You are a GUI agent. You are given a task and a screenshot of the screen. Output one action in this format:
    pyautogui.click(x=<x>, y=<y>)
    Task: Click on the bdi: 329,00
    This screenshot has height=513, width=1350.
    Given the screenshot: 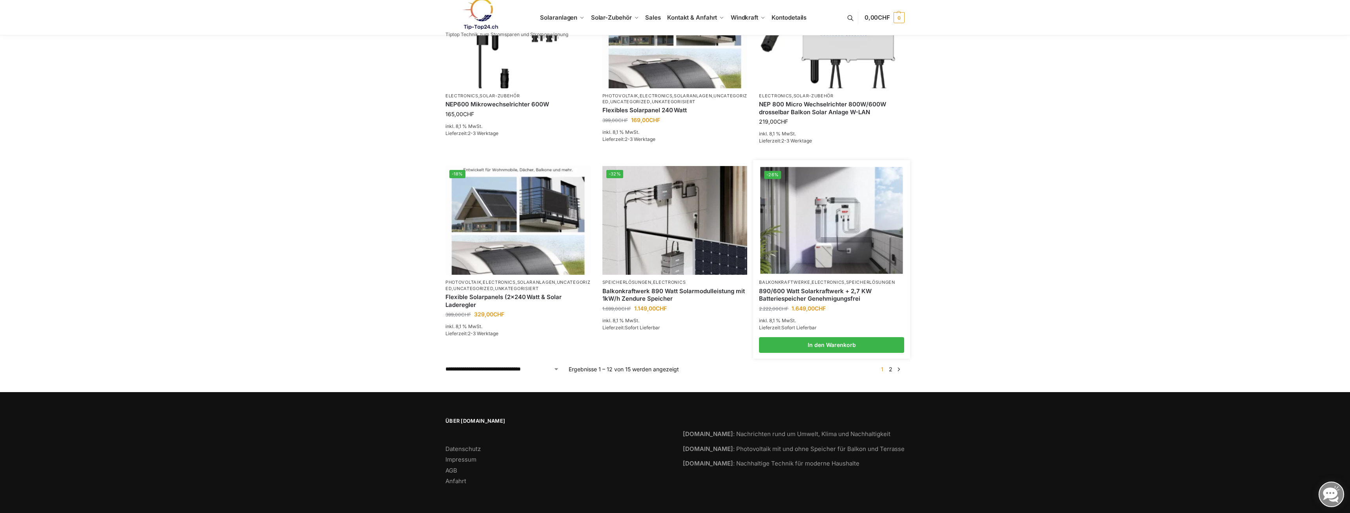 What is the action you would take?
    pyautogui.click(x=489, y=314)
    